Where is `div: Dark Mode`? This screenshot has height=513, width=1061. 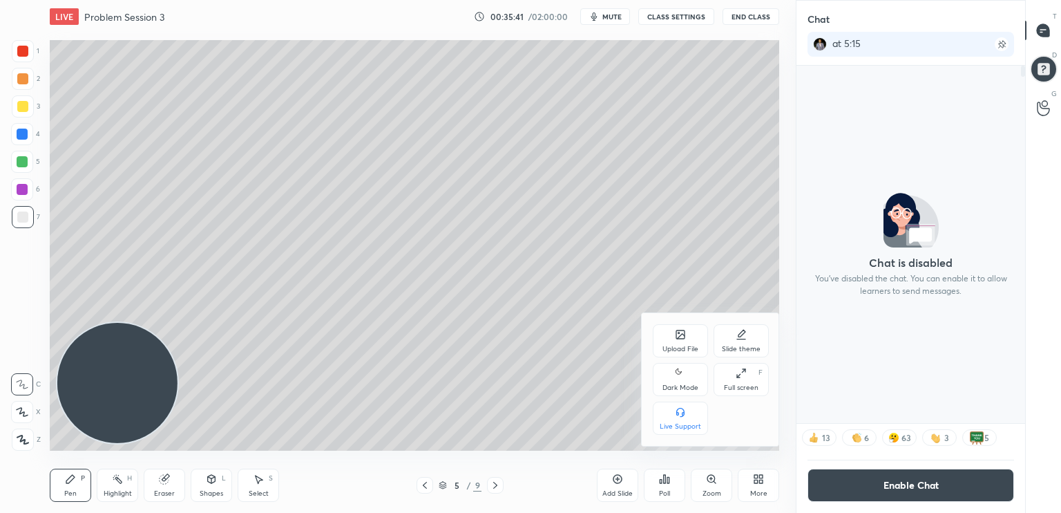
div: Dark Mode is located at coordinates (680, 388).